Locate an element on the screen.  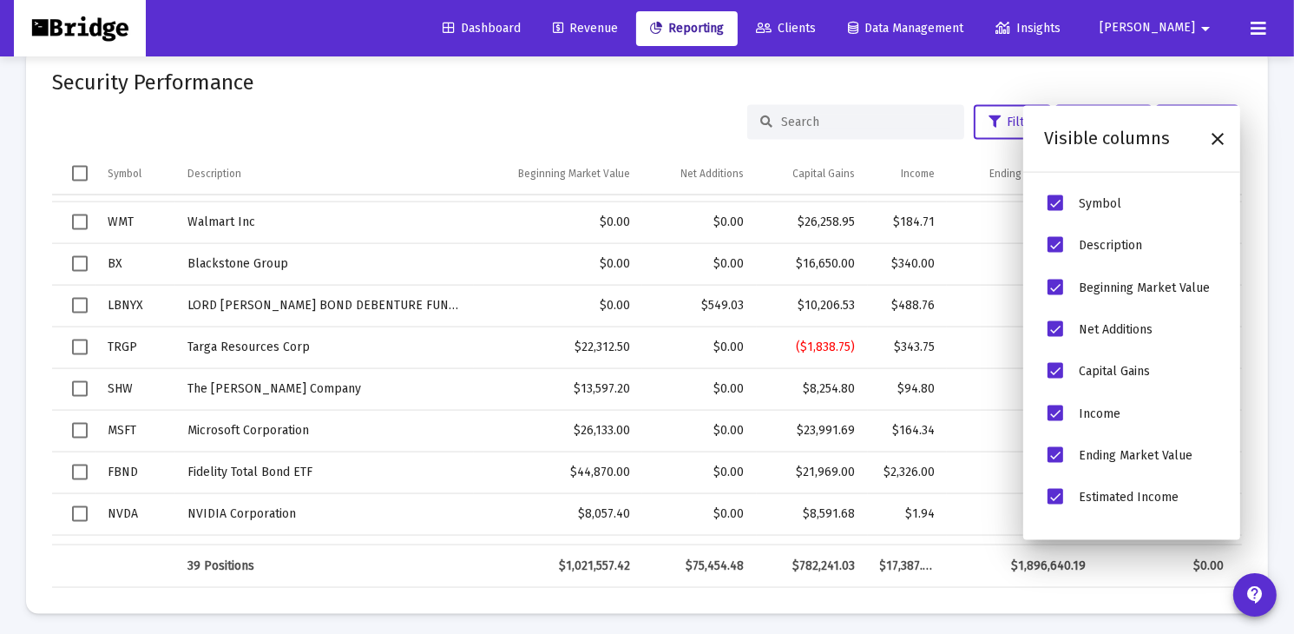
div: Capital Gains is located at coordinates (825, 174).